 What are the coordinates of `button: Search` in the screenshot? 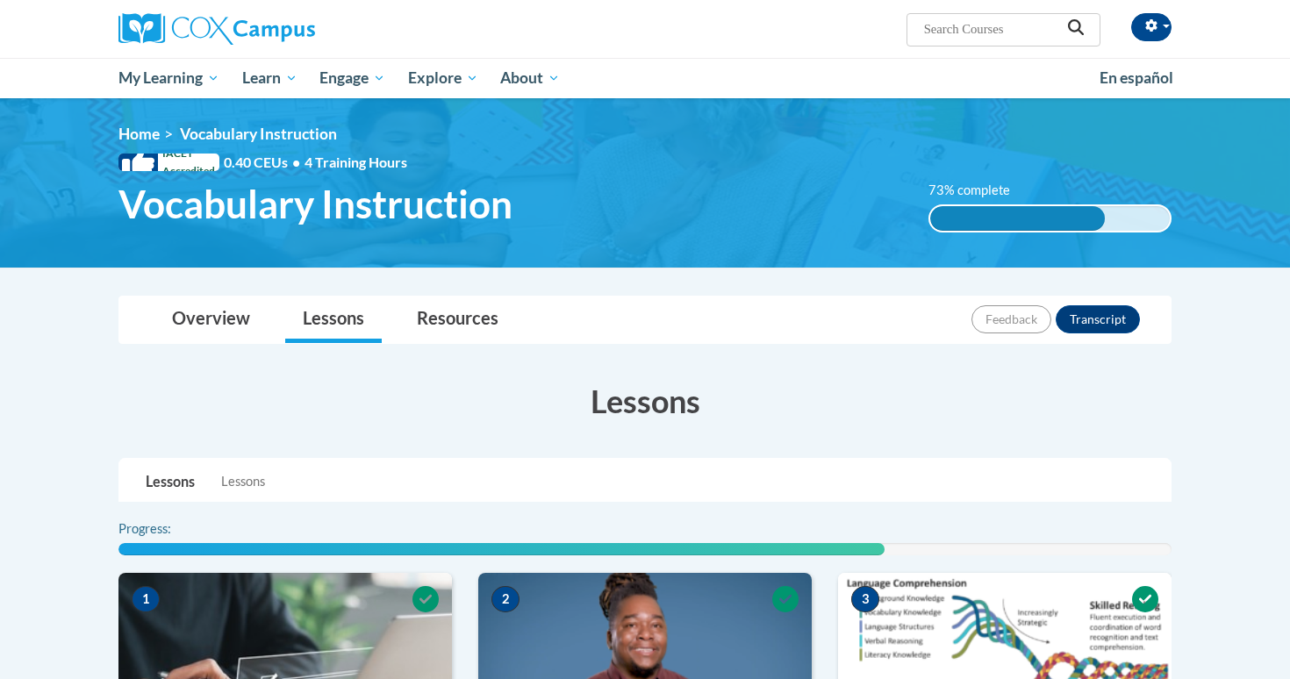 It's located at (1076, 30).